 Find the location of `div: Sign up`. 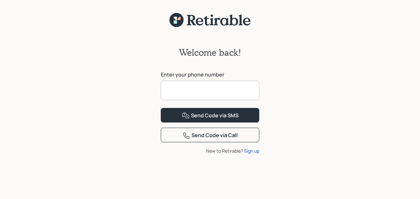

div: Sign up is located at coordinates (251, 151).